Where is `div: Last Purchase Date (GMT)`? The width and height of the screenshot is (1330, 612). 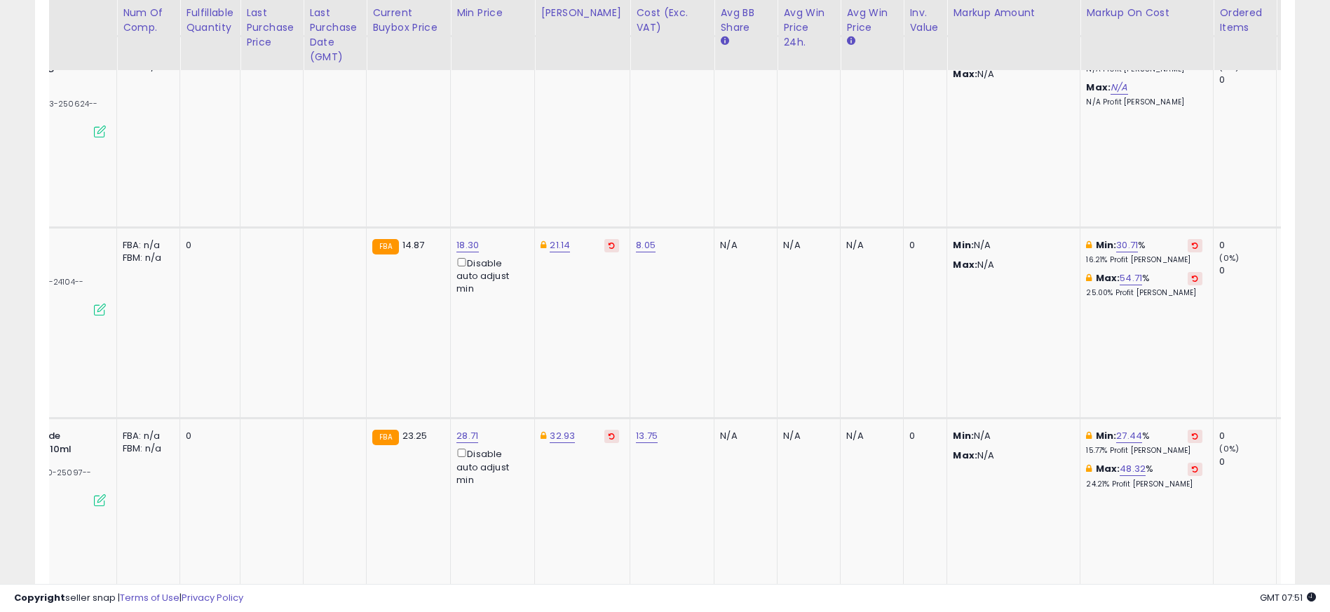
div: Last Purchase Date (GMT) is located at coordinates (334, 35).